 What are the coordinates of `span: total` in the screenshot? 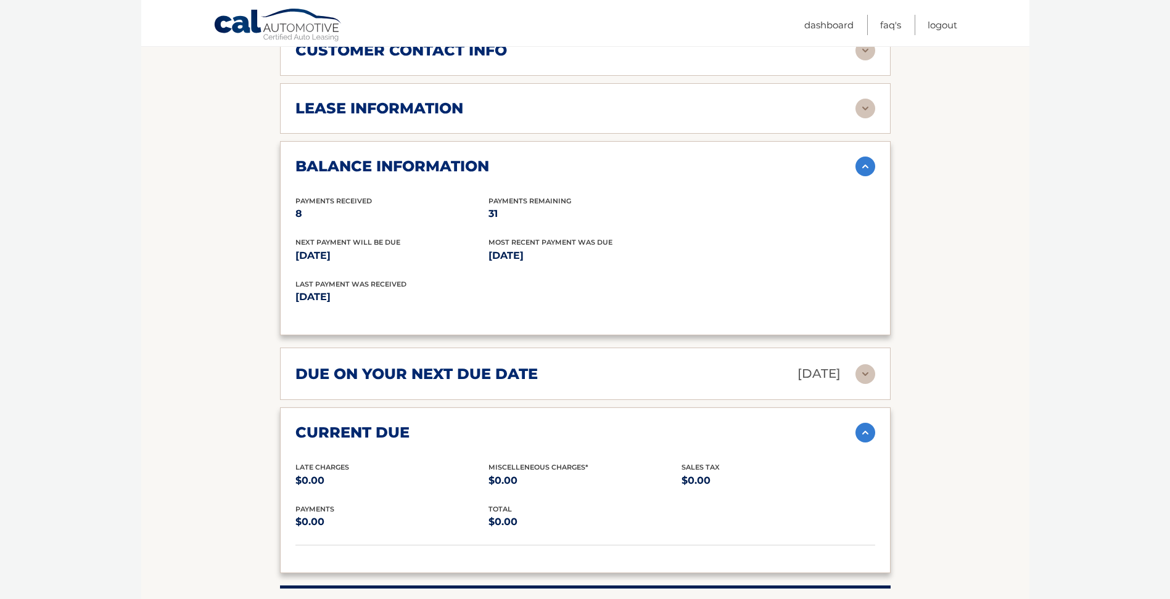 It's located at (500, 509).